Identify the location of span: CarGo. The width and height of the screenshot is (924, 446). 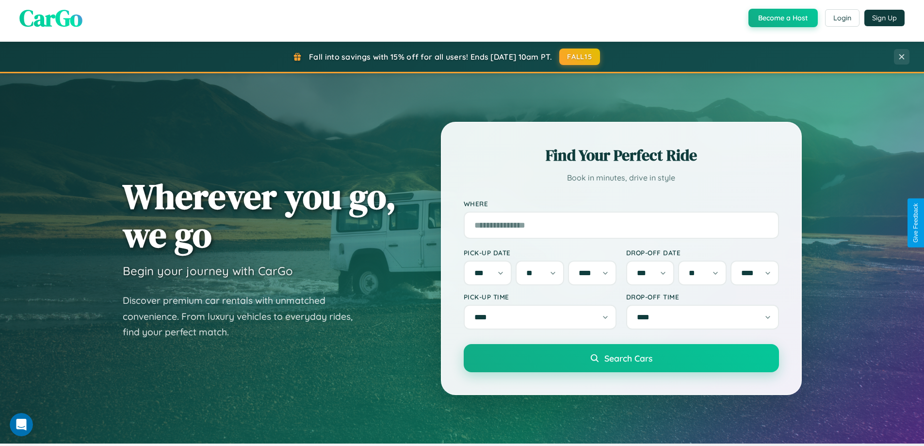
(51, 18).